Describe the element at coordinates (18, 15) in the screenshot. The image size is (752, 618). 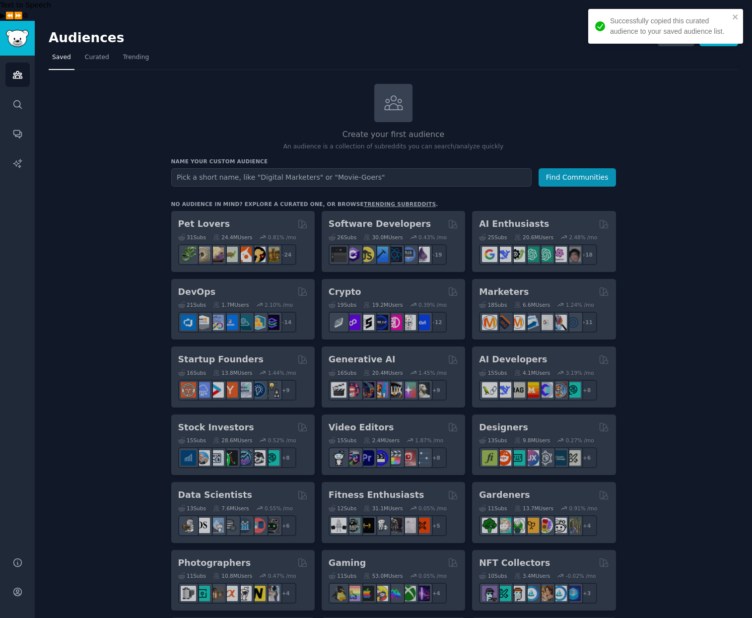
I see `button: Forward` at that location.